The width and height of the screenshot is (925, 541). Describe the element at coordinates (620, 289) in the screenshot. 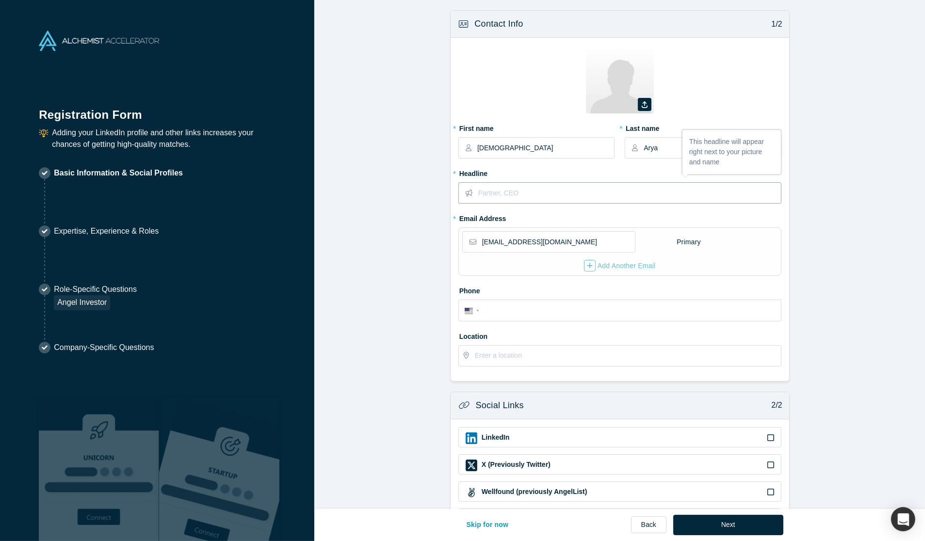

I see `label: Phone` at that location.